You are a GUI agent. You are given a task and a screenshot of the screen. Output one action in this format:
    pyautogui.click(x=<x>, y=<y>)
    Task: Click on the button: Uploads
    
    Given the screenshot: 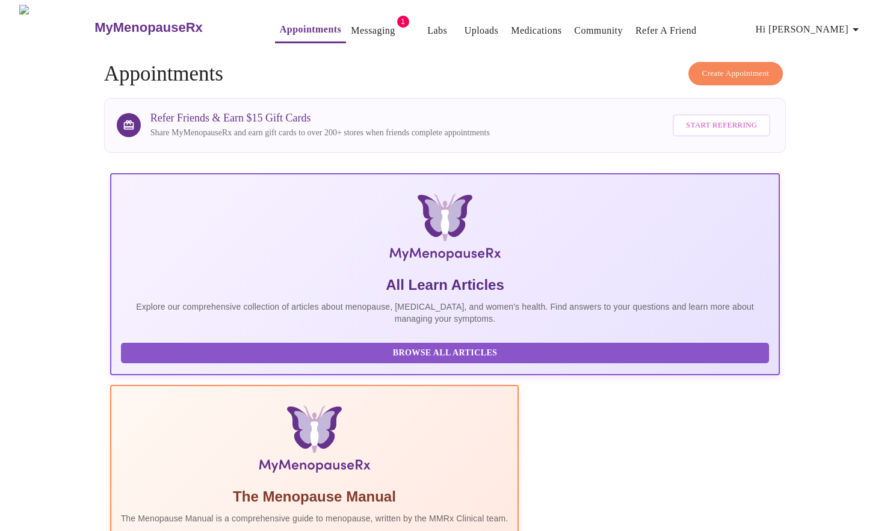 What is the action you would take?
    pyautogui.click(x=481, y=31)
    